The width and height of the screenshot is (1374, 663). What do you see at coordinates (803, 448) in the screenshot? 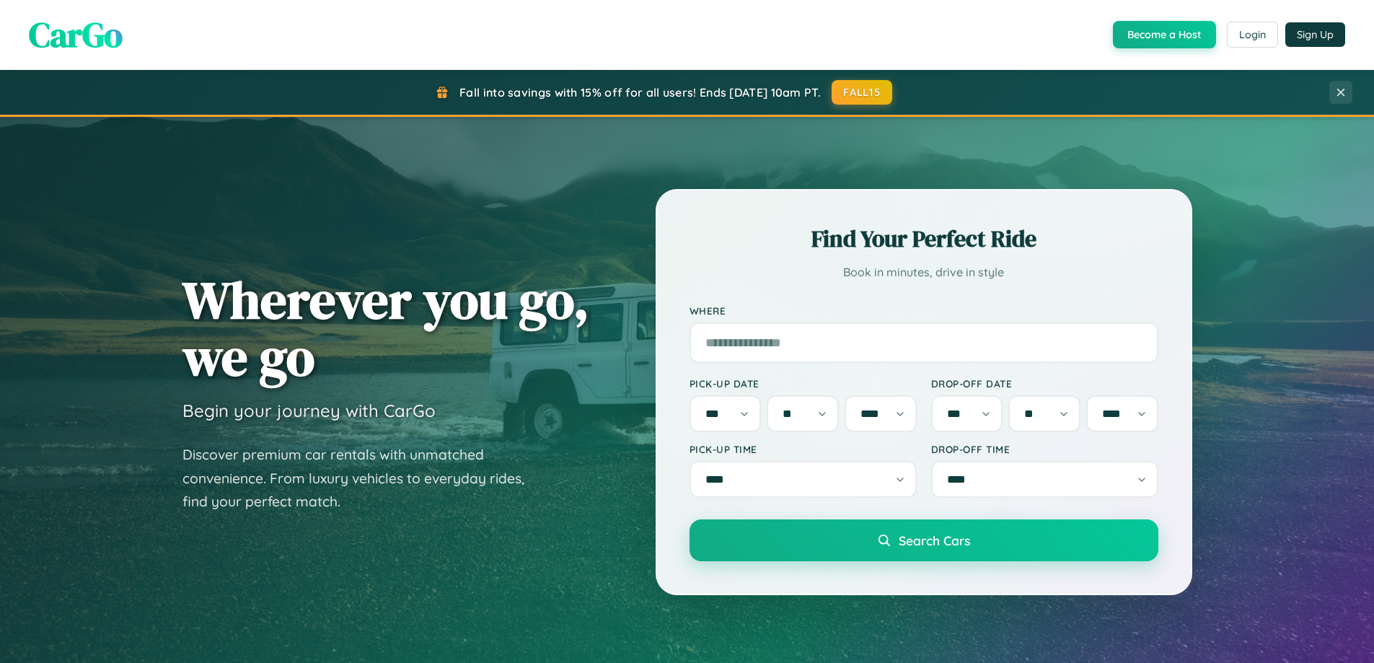
I see `label: Pick-up Time` at bounding box center [803, 448].